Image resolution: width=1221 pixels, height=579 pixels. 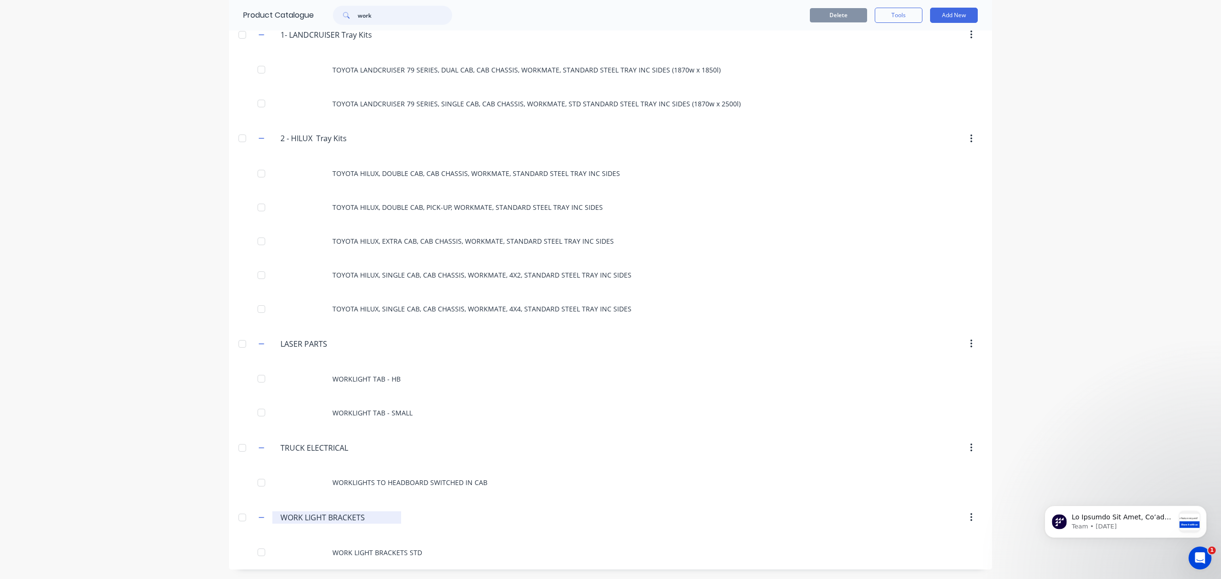 What do you see at coordinates (611, 552) in the screenshot?
I see `div: WORK LIGHT BRACKETS STD` at bounding box center [611, 552].